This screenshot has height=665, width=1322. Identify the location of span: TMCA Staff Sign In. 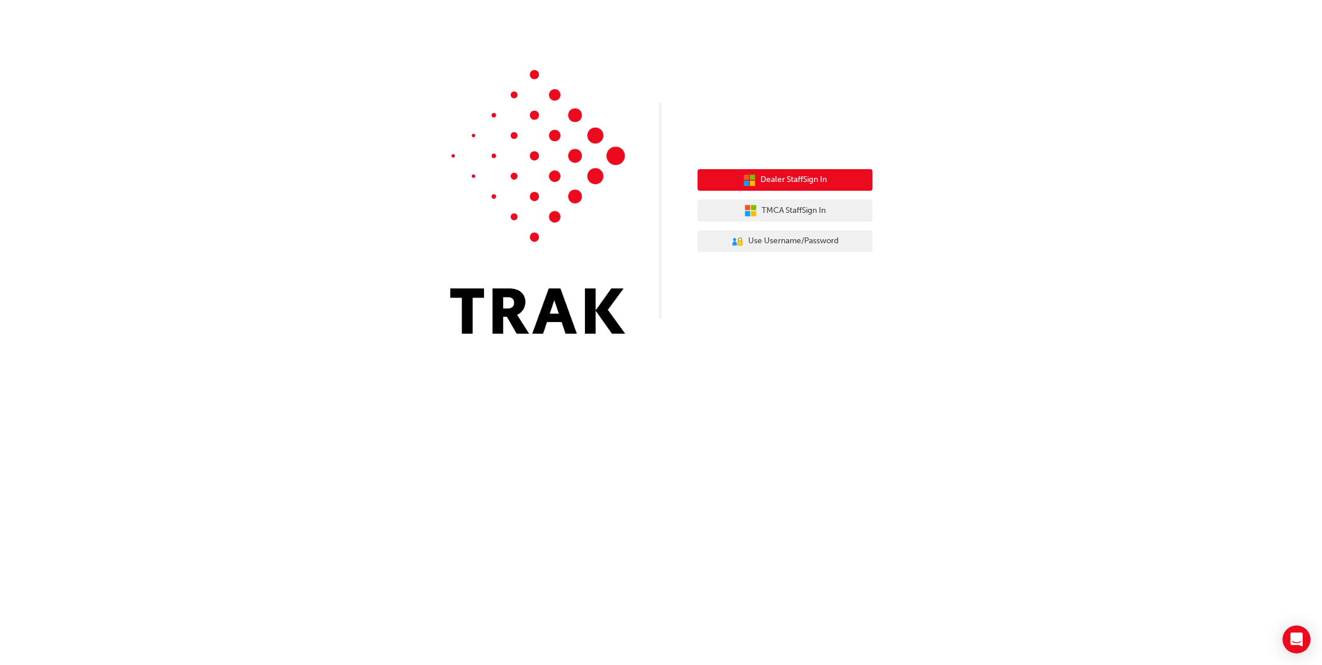
(794, 211).